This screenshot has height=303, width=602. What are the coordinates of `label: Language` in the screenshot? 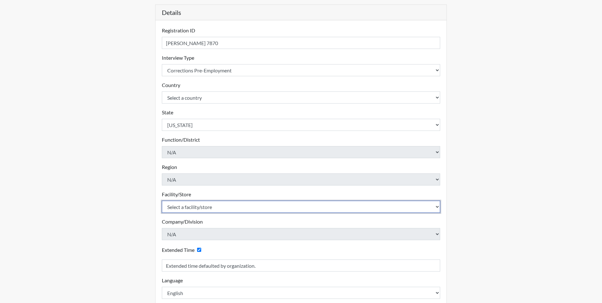 It's located at (172, 280).